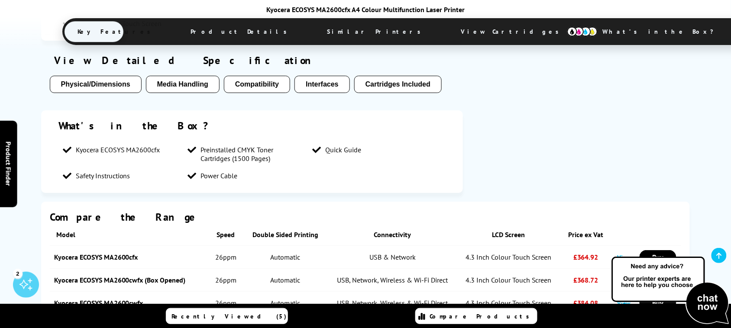 The width and height of the screenshot is (731, 328). I want to click on a: Buy, so click(658, 257).